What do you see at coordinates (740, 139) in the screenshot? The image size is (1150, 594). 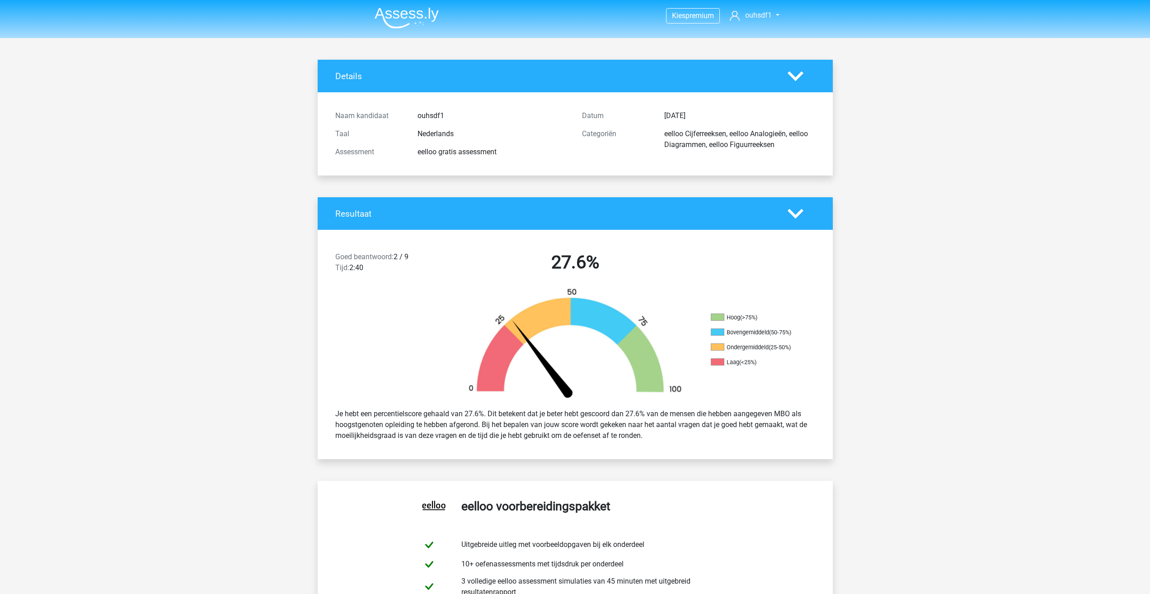 I see `div: eelloo Cijferreeksen, eelloo Analogieën, eelloo Diagrammen, eelloo Figuurreeksen` at bounding box center [740, 139].